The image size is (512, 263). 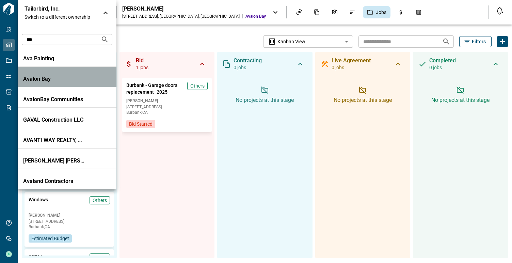 What do you see at coordinates (60, 17) in the screenshot?
I see `span: Switch to a different ownership` at bounding box center [60, 17].